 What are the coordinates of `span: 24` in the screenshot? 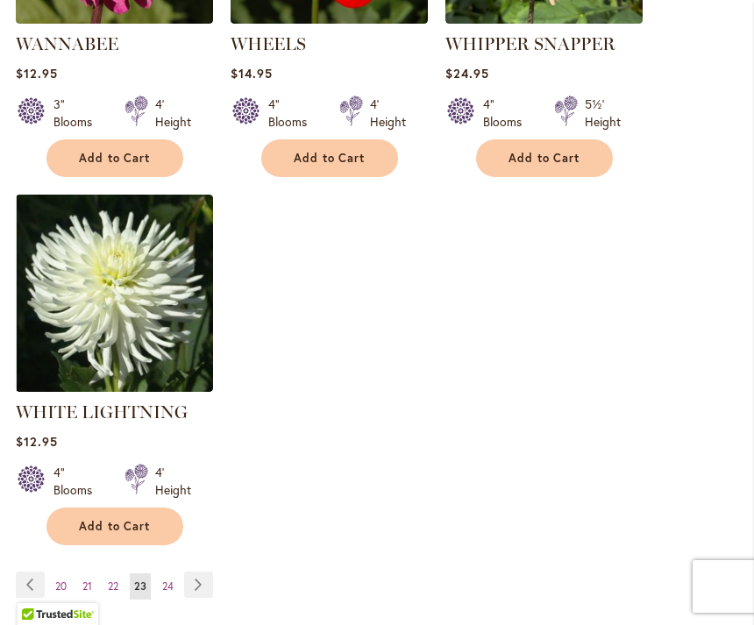 It's located at (168, 586).